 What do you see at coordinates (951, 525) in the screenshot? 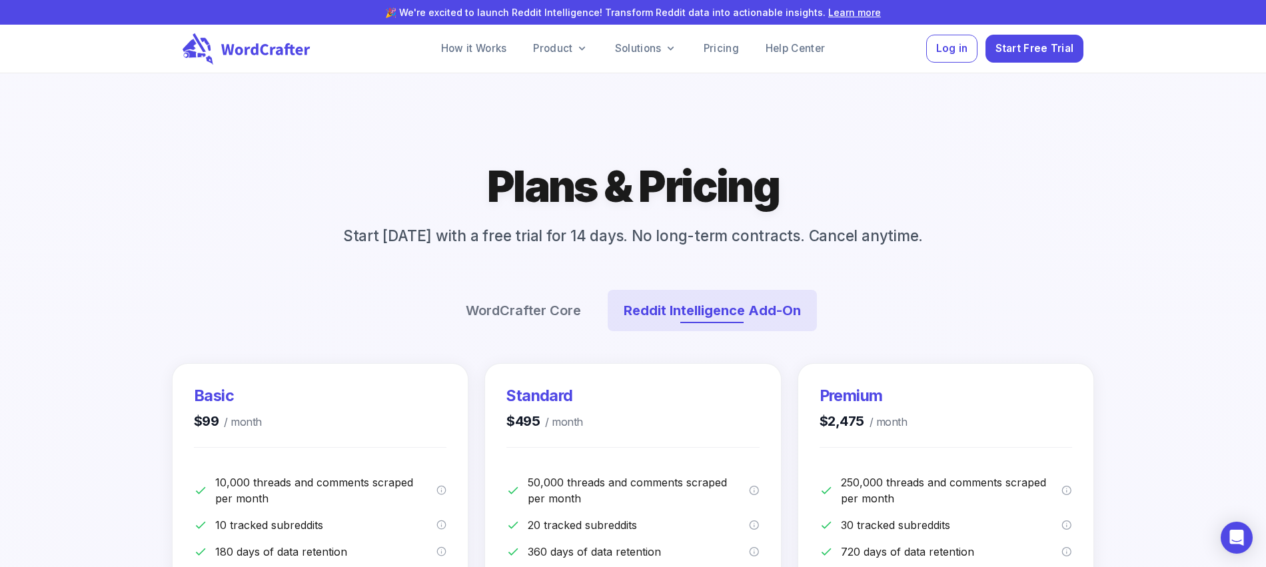
I see `p: 30 tracked subreddits` at bounding box center [951, 525].